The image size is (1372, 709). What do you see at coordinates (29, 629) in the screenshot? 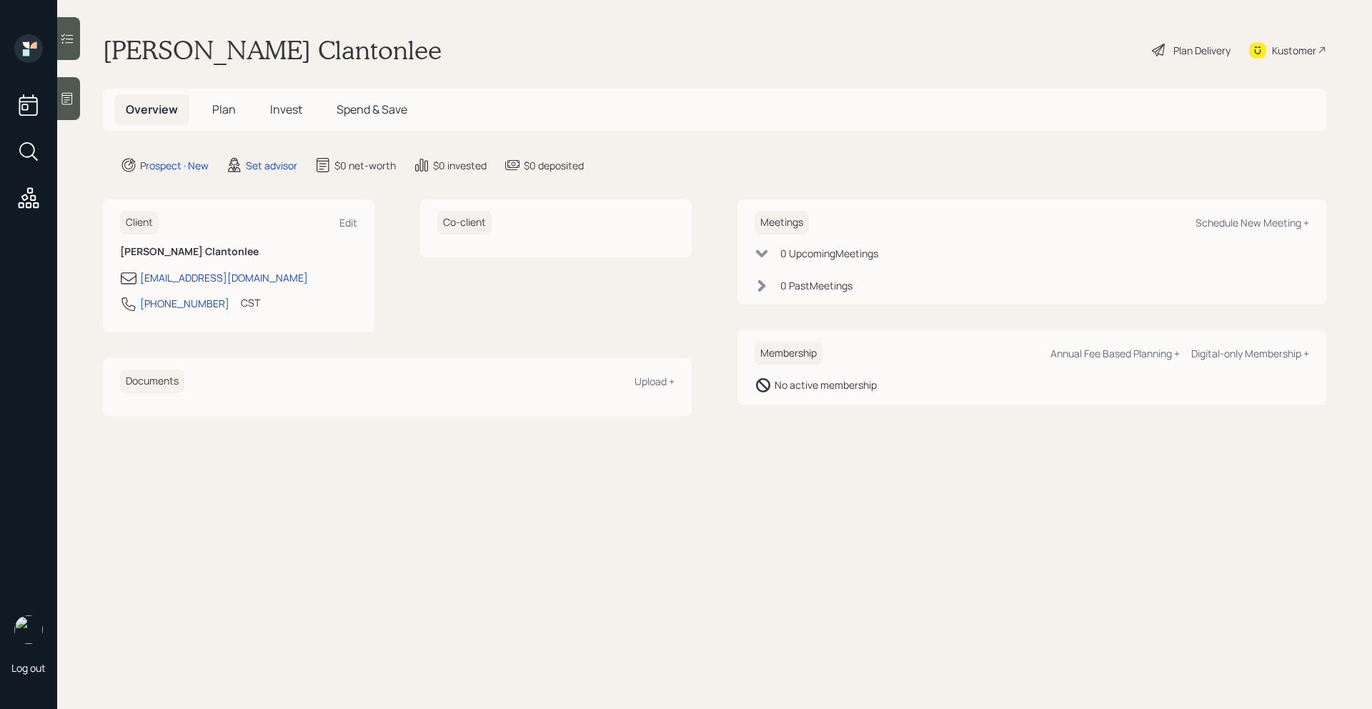
I see `img: retirable_logo.png` at bounding box center [29, 629].